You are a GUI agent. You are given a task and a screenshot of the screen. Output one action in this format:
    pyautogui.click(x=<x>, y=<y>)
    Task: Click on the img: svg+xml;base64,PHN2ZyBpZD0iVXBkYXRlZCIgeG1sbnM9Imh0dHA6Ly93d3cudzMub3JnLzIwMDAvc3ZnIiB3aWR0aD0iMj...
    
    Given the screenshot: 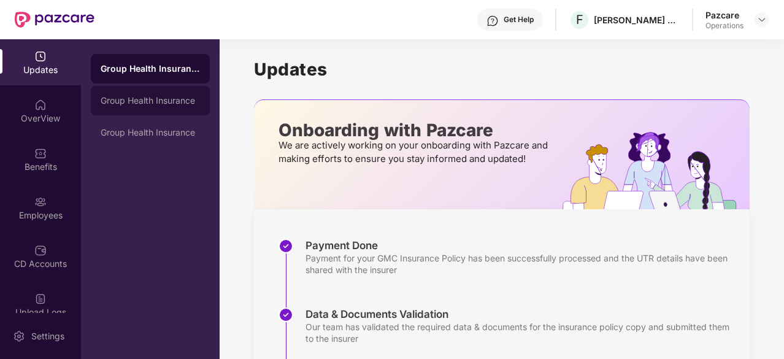 What is the action you would take?
    pyautogui.click(x=40, y=56)
    